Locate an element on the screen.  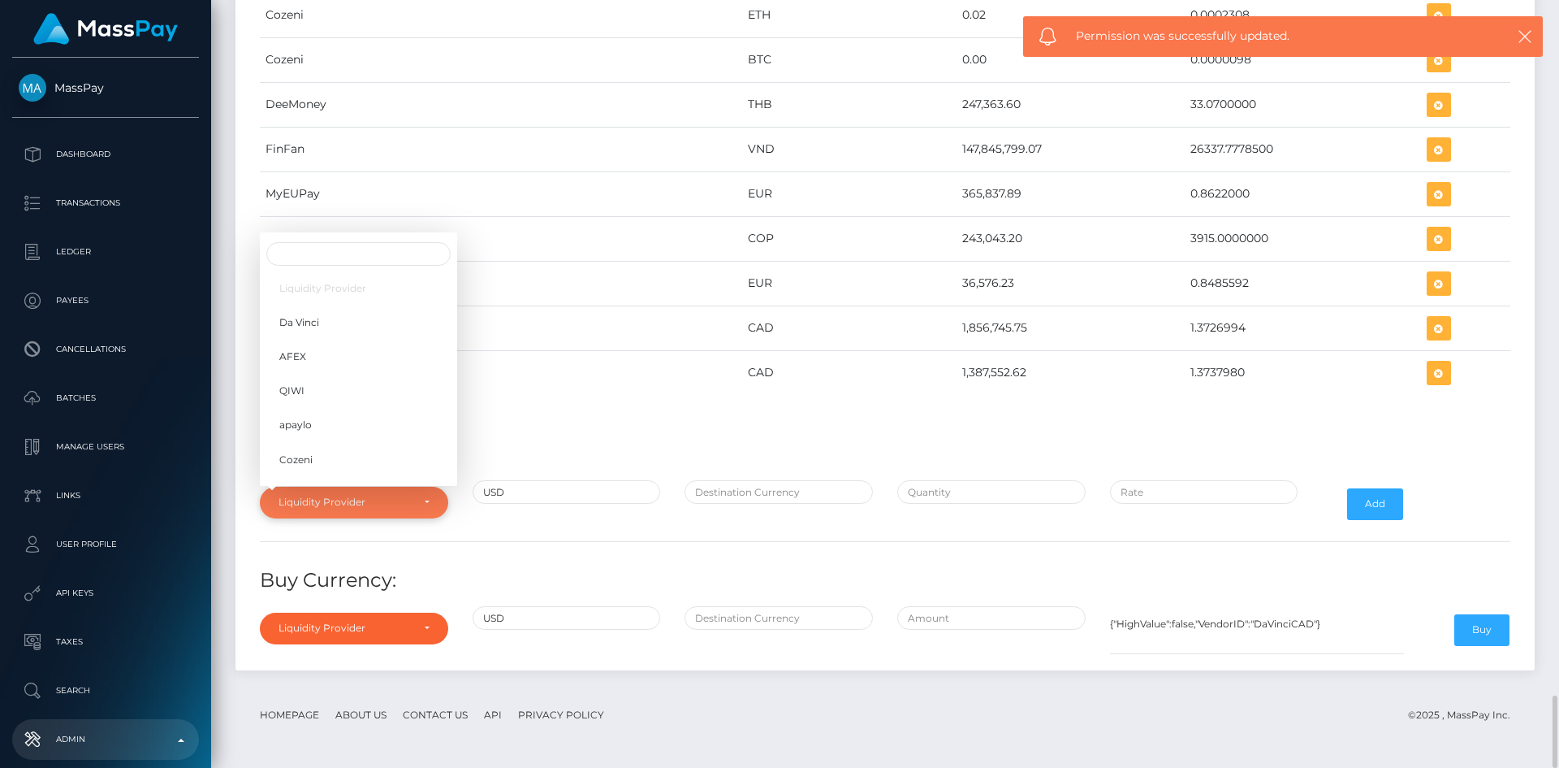
p: Taxes is located at coordinates (106, 642).